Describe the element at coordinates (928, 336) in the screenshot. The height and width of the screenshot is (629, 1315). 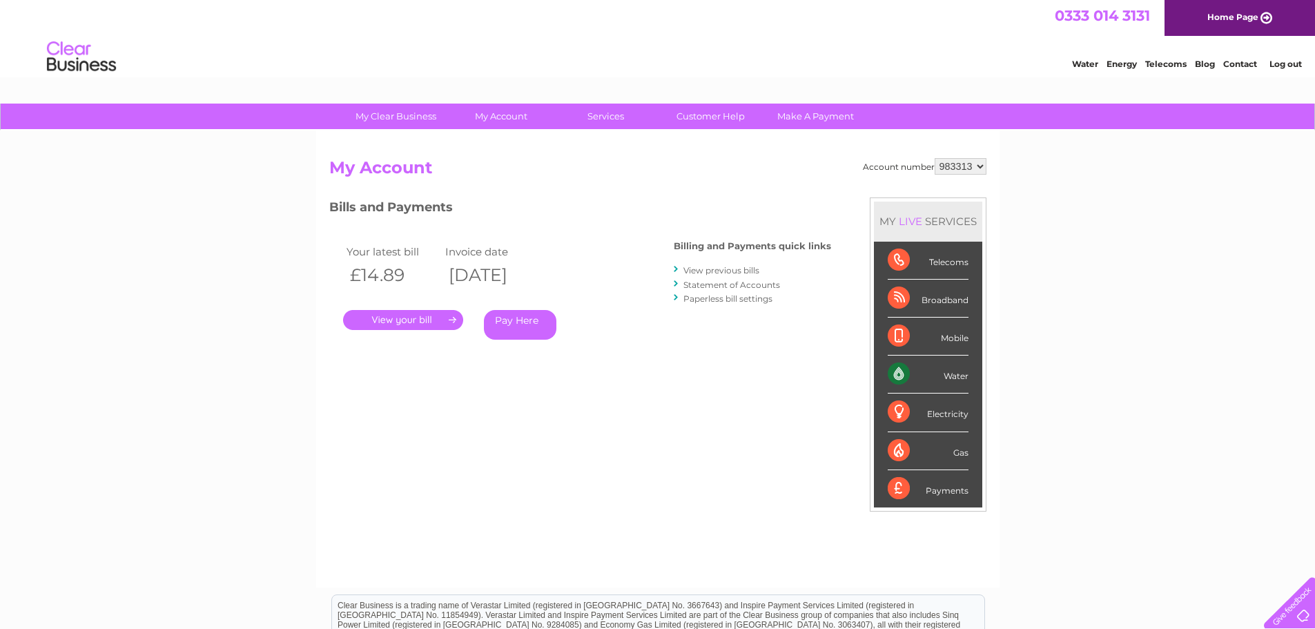
I see `div: Mobile` at that location.